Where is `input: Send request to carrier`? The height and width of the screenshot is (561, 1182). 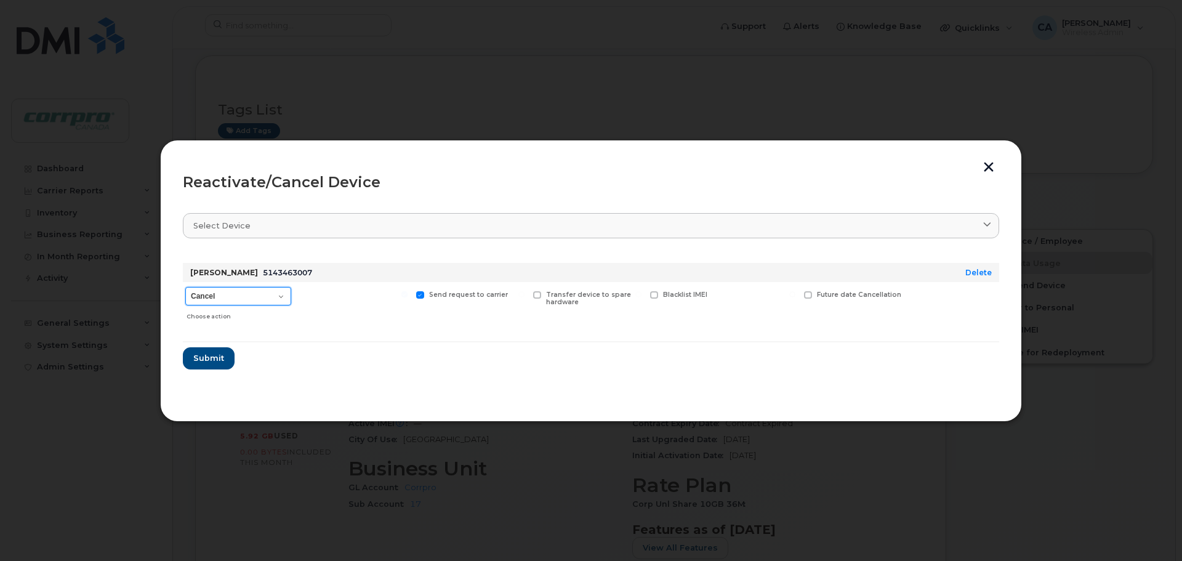
input: Send request to carrier is located at coordinates (405, 294).